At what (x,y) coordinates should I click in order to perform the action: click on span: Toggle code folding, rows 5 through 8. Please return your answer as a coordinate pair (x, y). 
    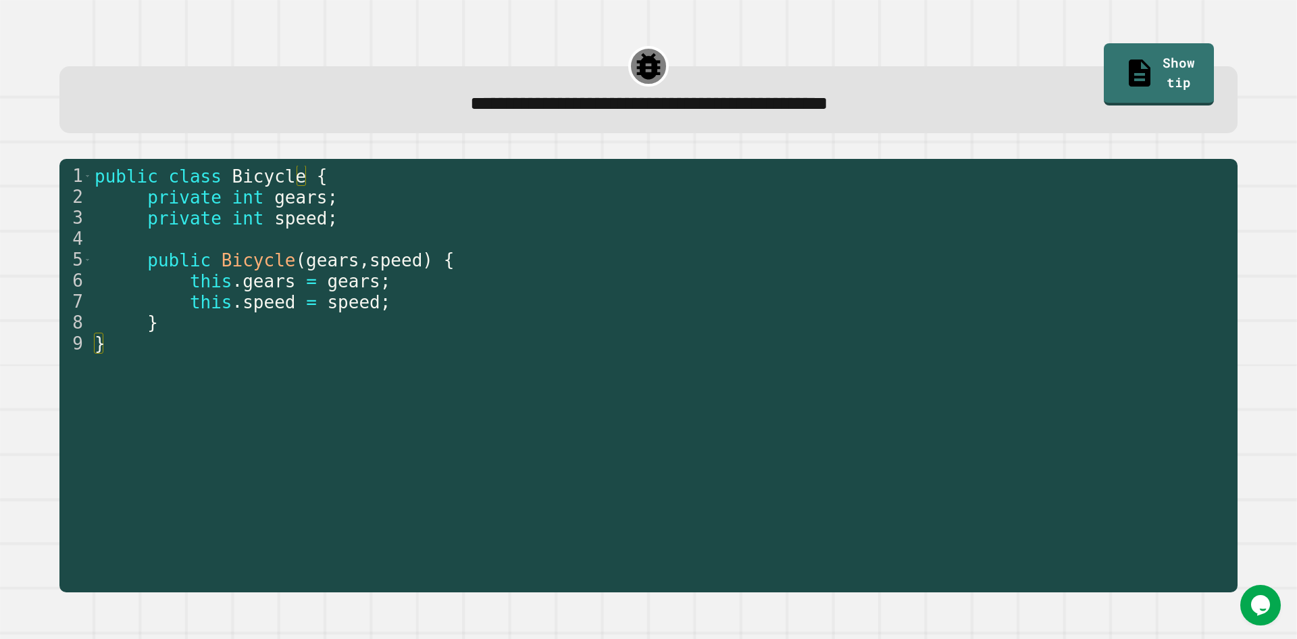
    Looking at the image, I should click on (87, 259).